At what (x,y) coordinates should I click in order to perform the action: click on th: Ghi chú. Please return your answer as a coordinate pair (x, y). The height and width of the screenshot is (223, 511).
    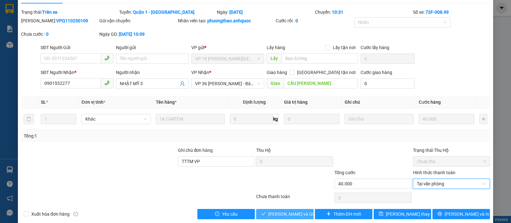
    Looking at the image, I should click on (379, 102).